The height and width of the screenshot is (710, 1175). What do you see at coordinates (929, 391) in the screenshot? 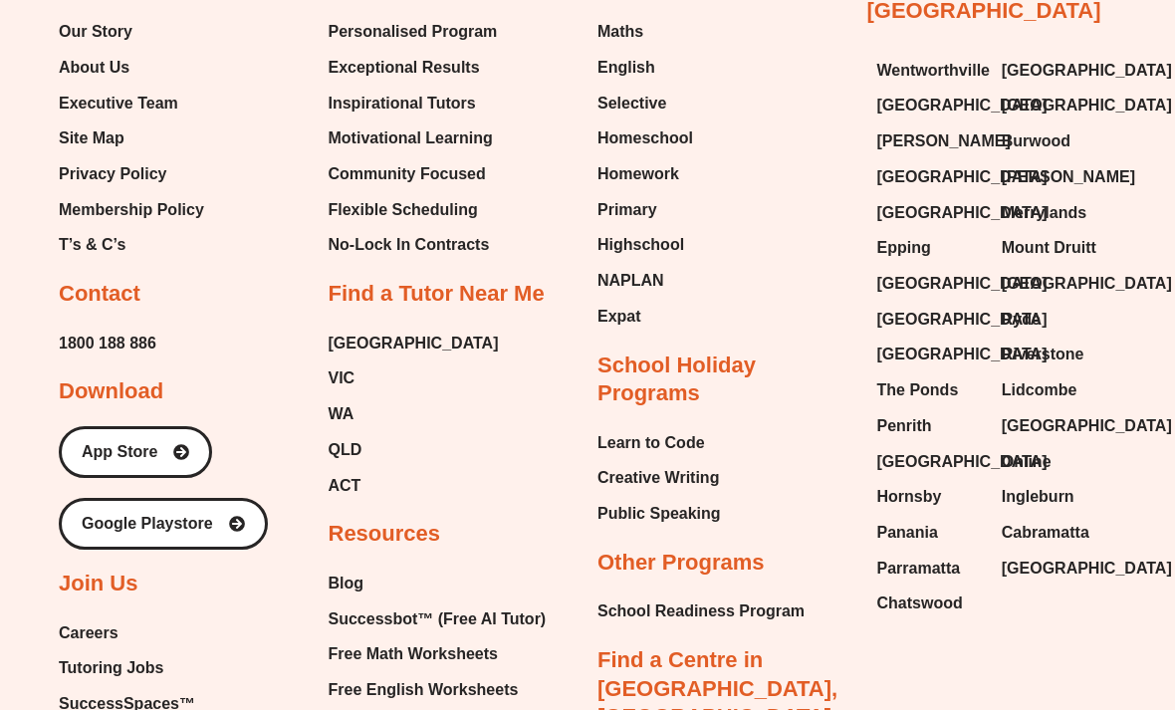
I see `a: The Ponds` at bounding box center [929, 391].